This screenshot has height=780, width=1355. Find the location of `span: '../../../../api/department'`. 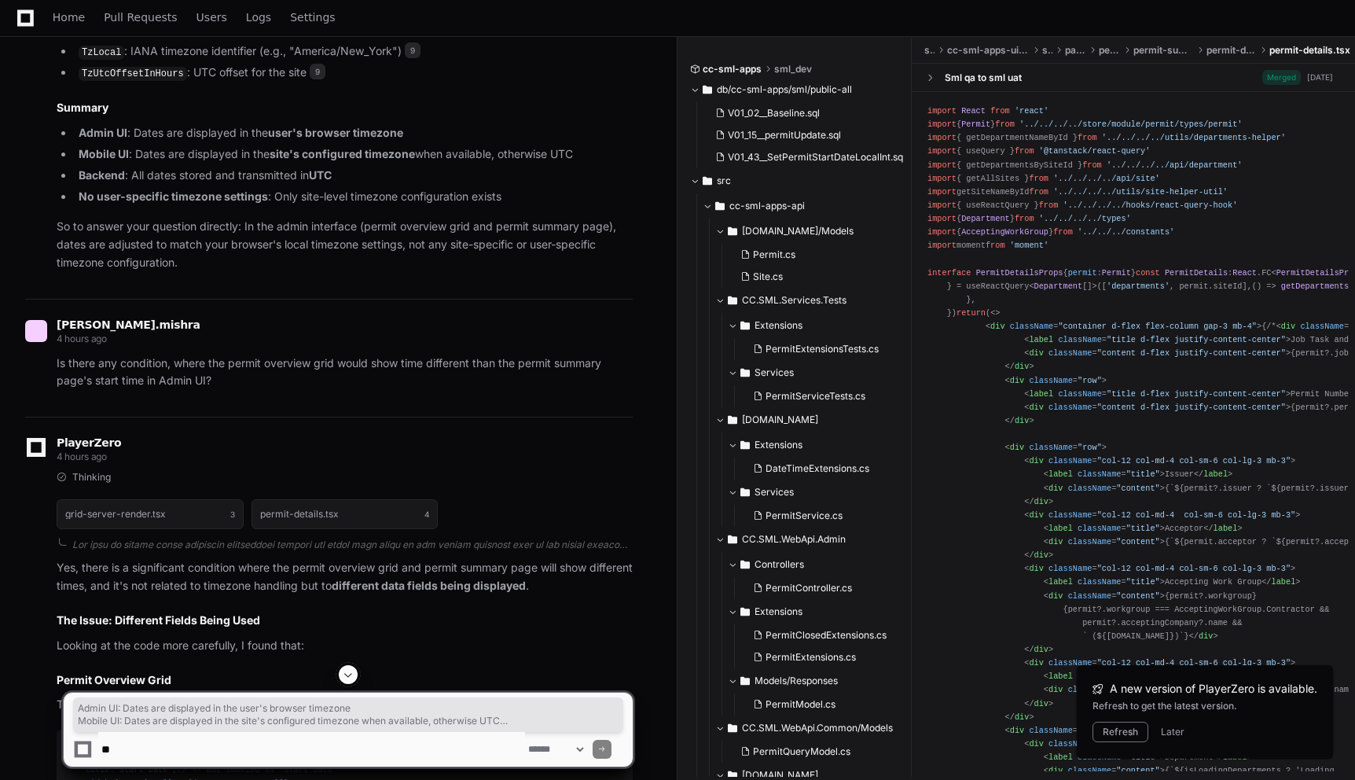

span: '../../../../api/department' is located at coordinates (1174, 165).